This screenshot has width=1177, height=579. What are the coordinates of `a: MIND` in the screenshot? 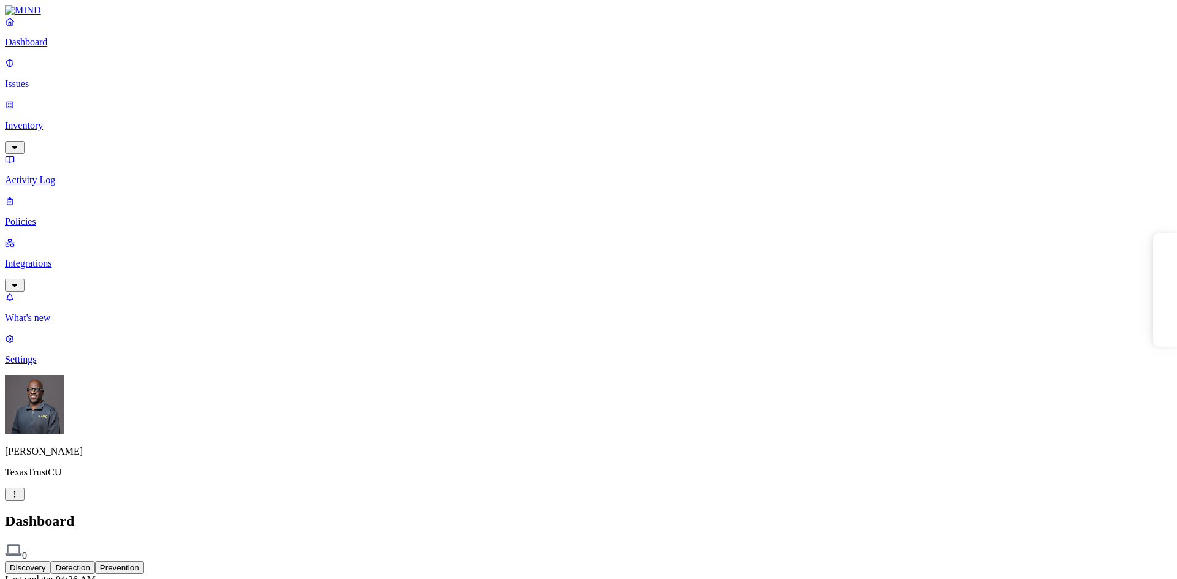 It's located at (589, 10).